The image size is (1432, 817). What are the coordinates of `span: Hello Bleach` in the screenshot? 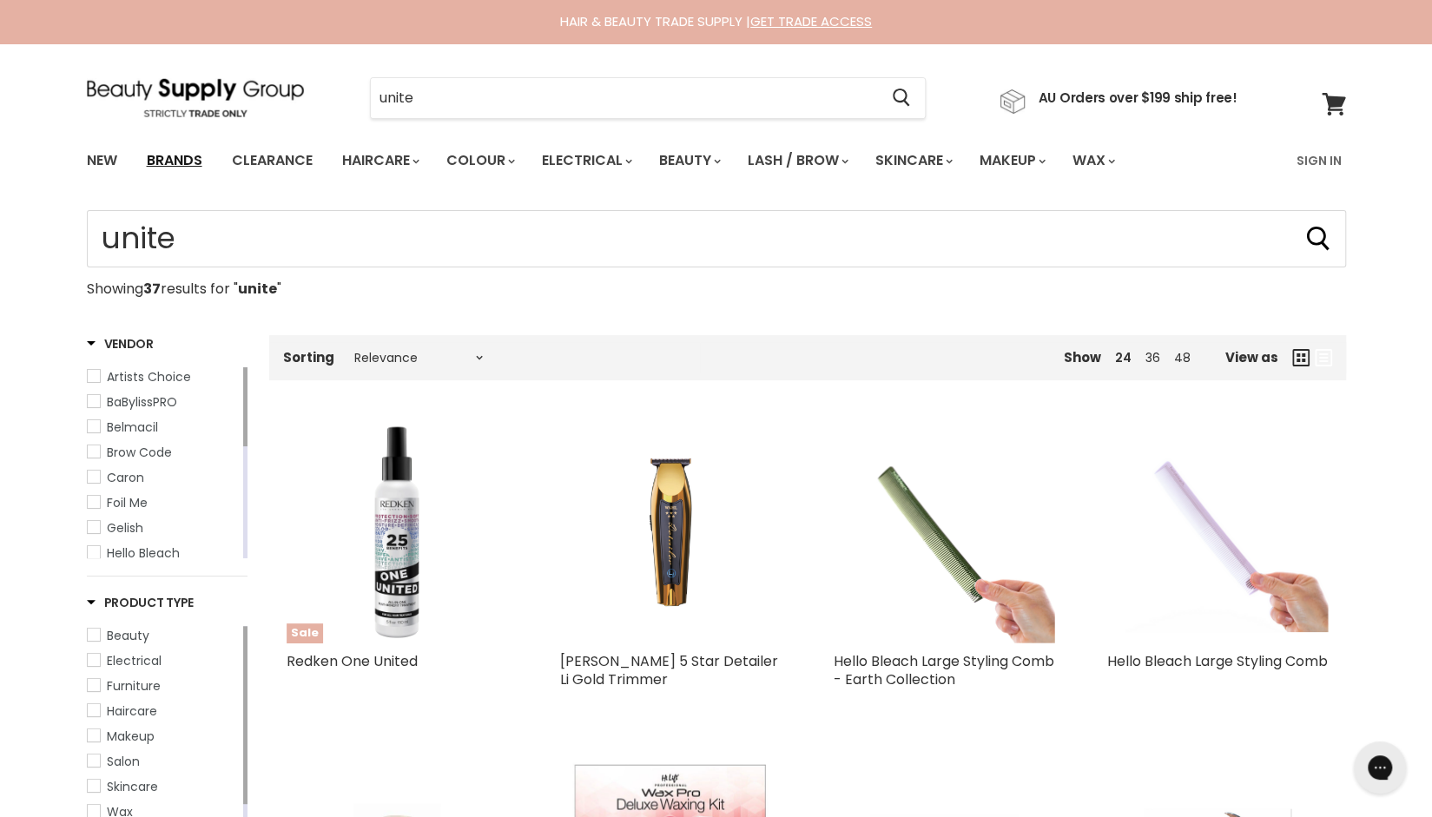 It's located at (143, 553).